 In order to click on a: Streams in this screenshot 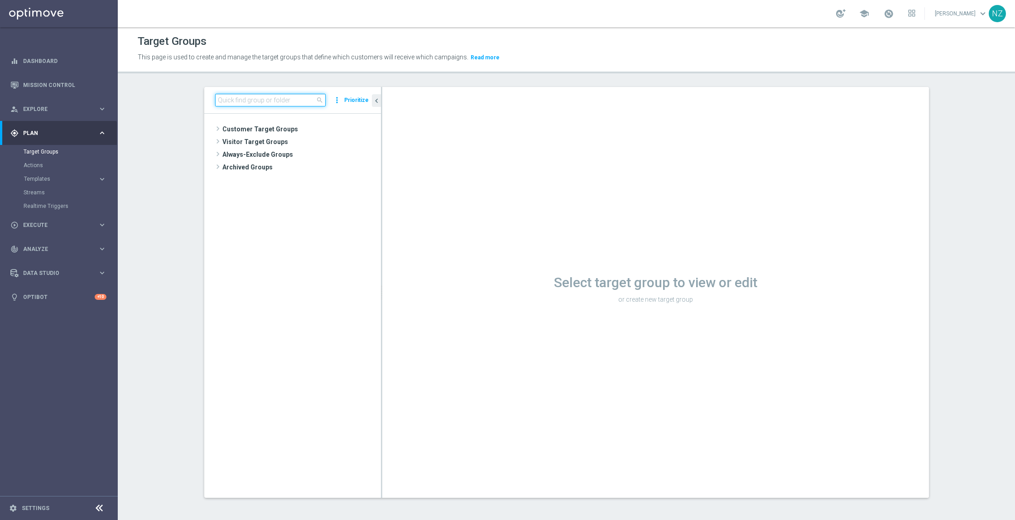, I will do `click(59, 193)`.